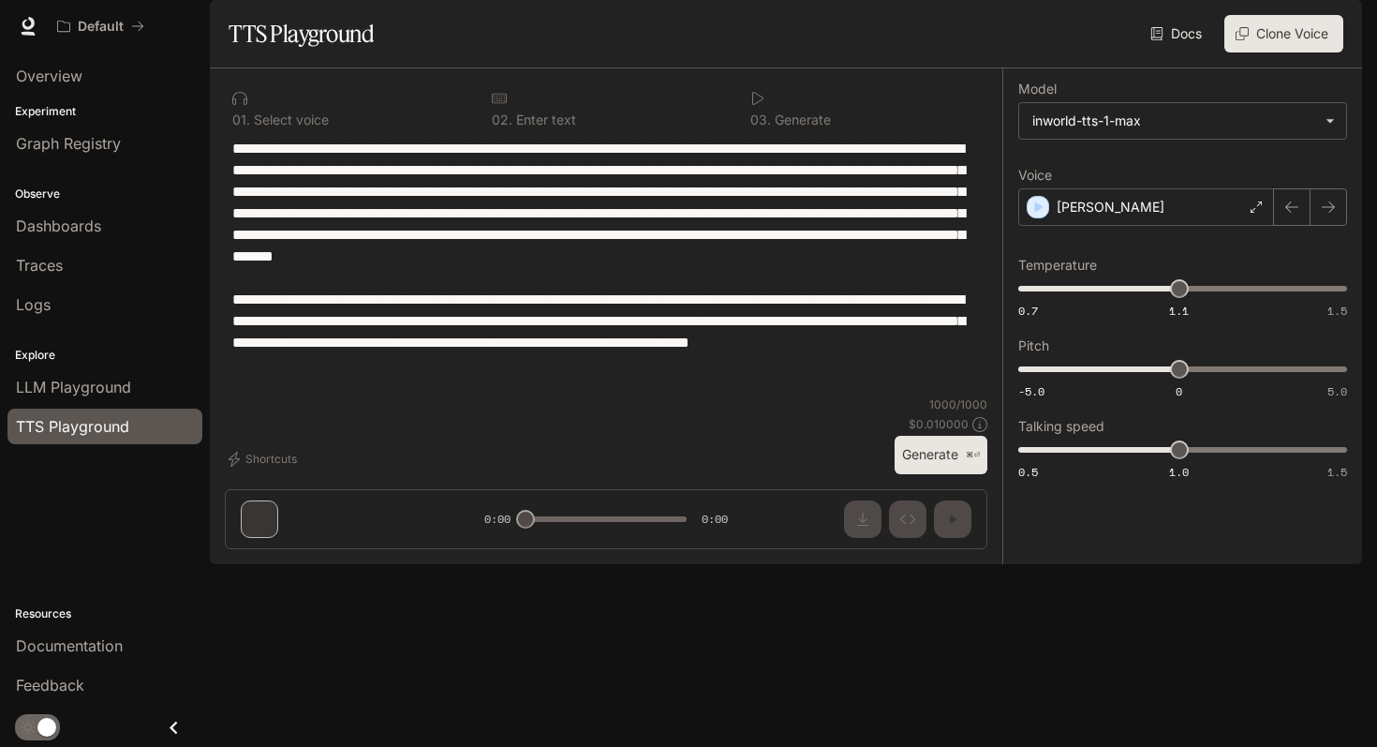 This screenshot has height=747, width=1377. Describe the element at coordinates (1179, 310) in the screenshot. I see `span: 1.1` at that location.